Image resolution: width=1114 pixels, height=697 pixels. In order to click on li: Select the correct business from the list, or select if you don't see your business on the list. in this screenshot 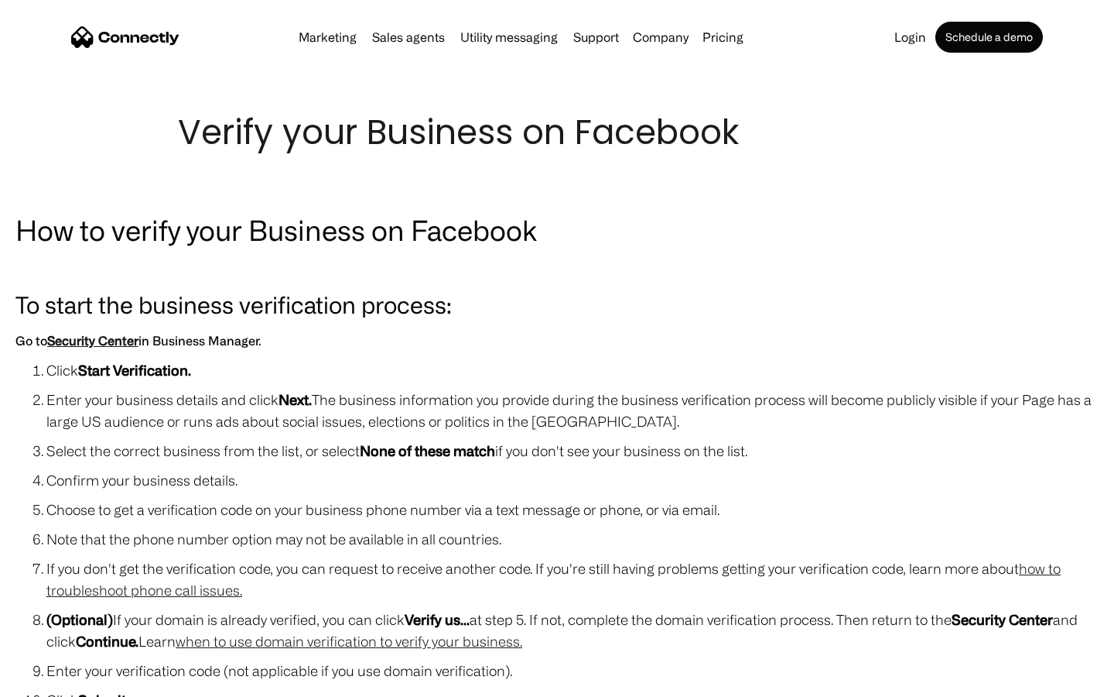, I will do `click(573, 450)`.